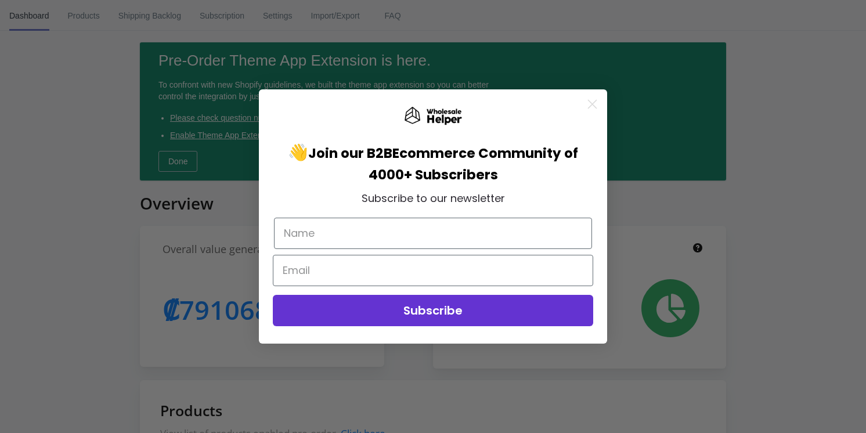 The height and width of the screenshot is (433, 866). What do you see at coordinates (474, 164) in the screenshot?
I see `span: Ecommerce Community of 4000+ Subscribers` at bounding box center [474, 164].